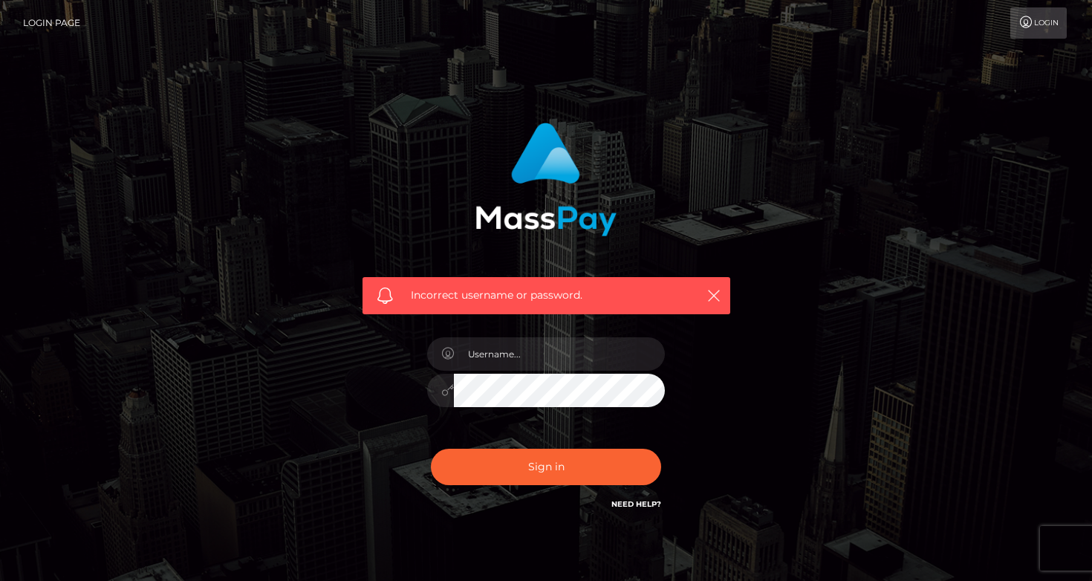 This screenshot has width=1092, height=581. I want to click on a: Login, so click(1039, 23).